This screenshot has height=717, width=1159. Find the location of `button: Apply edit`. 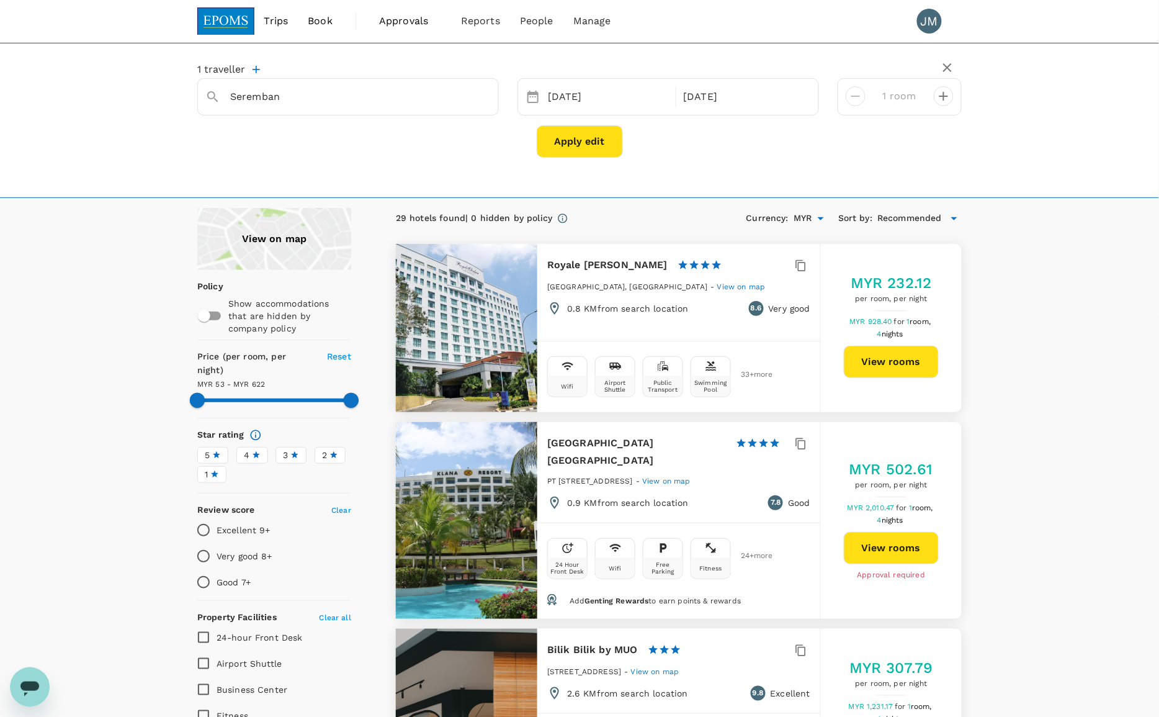

button: Apply edit is located at coordinates (579, 141).